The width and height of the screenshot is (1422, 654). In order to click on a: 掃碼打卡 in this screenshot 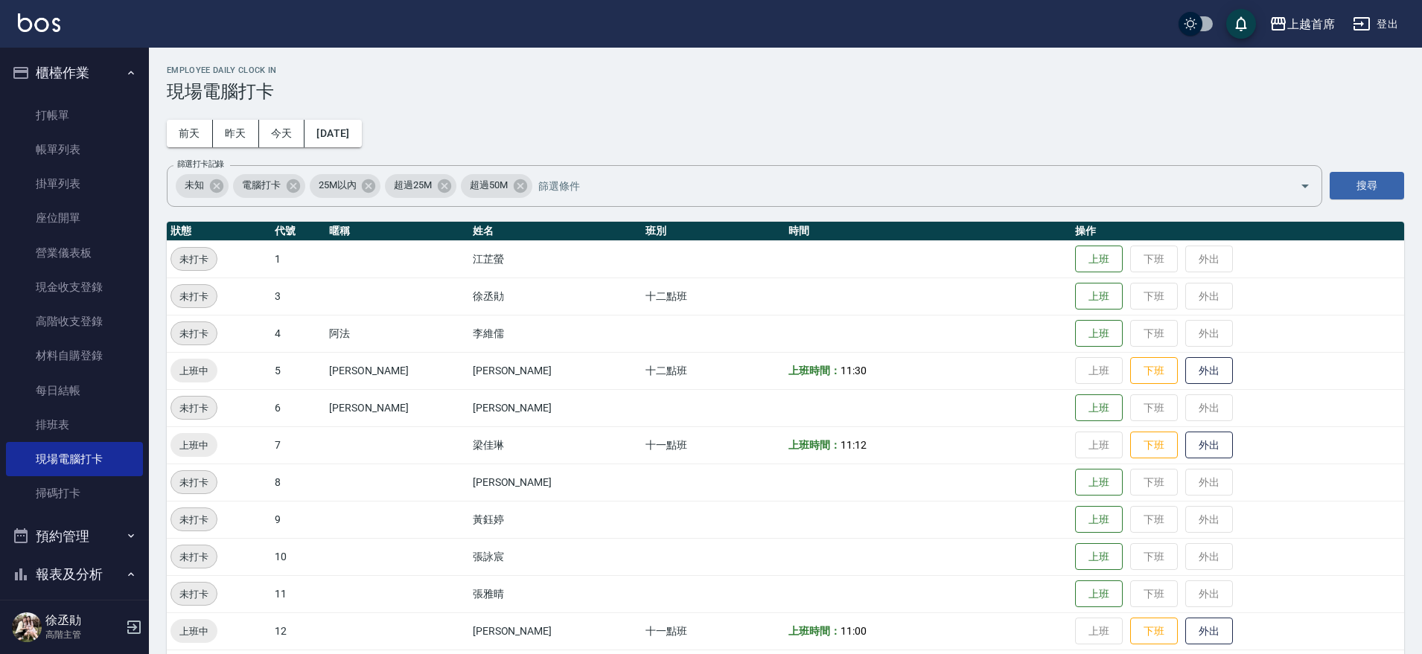, I will do `click(74, 494)`.